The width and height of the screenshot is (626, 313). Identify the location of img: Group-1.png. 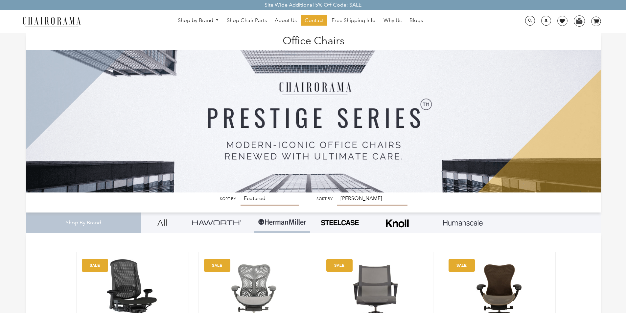
(282, 223).